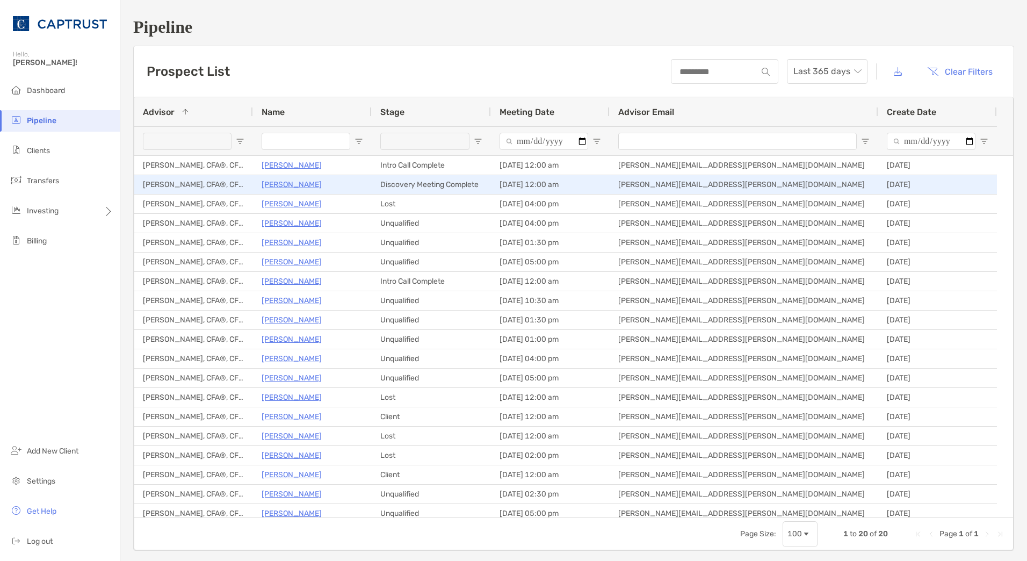 The image size is (1027, 561). I want to click on input: Create Date Filter Input, so click(931, 141).